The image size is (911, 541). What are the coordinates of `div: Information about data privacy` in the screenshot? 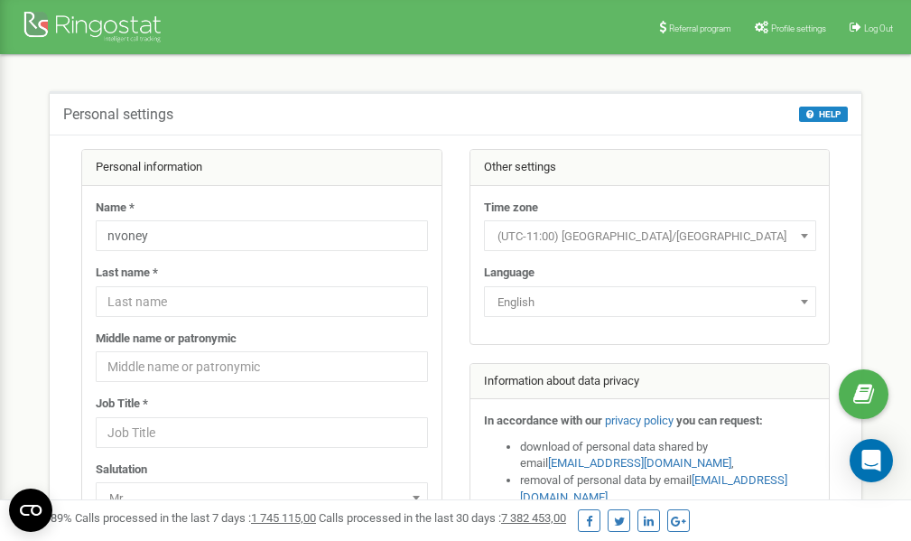 It's located at (650, 382).